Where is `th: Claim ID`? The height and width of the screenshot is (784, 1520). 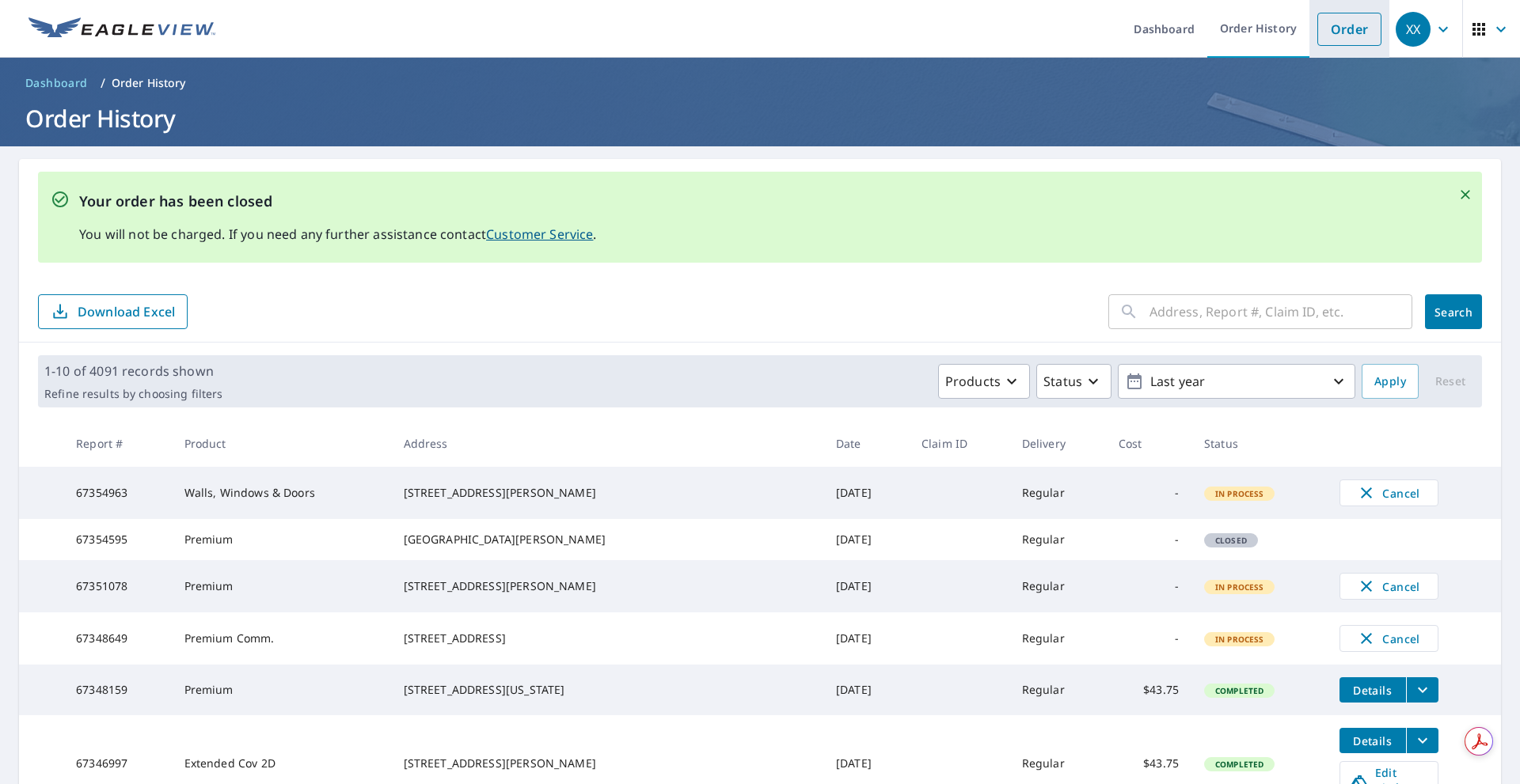
th: Claim ID is located at coordinates (959, 443).